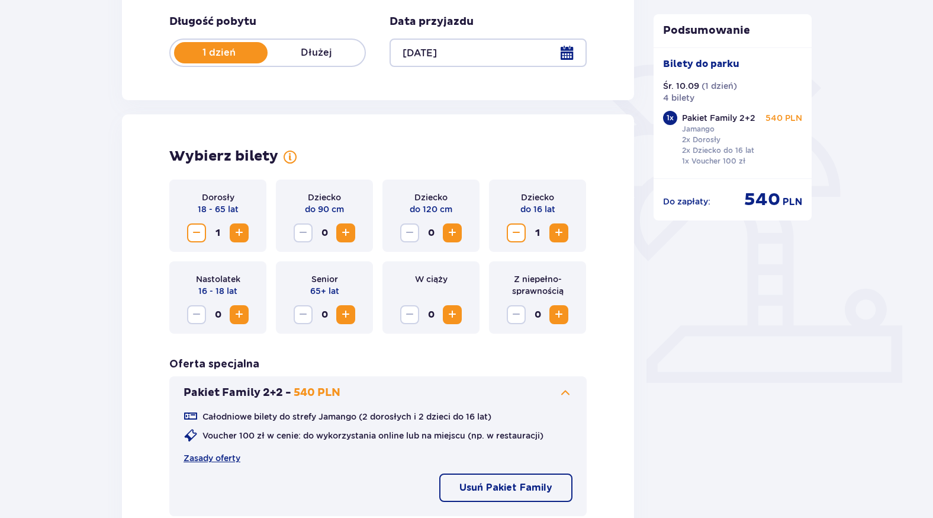  What do you see at coordinates (679, 98) in the screenshot?
I see `p: 4 bilety` at bounding box center [679, 98].